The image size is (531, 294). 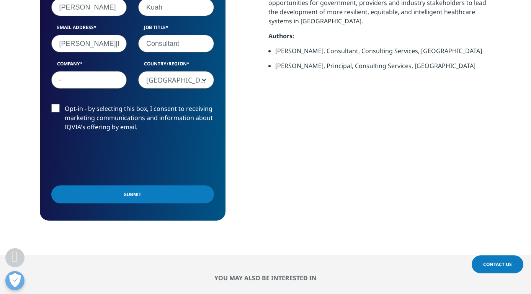 What do you see at coordinates (89, 66) in the screenshot?
I see `label: Company` at bounding box center [89, 66].